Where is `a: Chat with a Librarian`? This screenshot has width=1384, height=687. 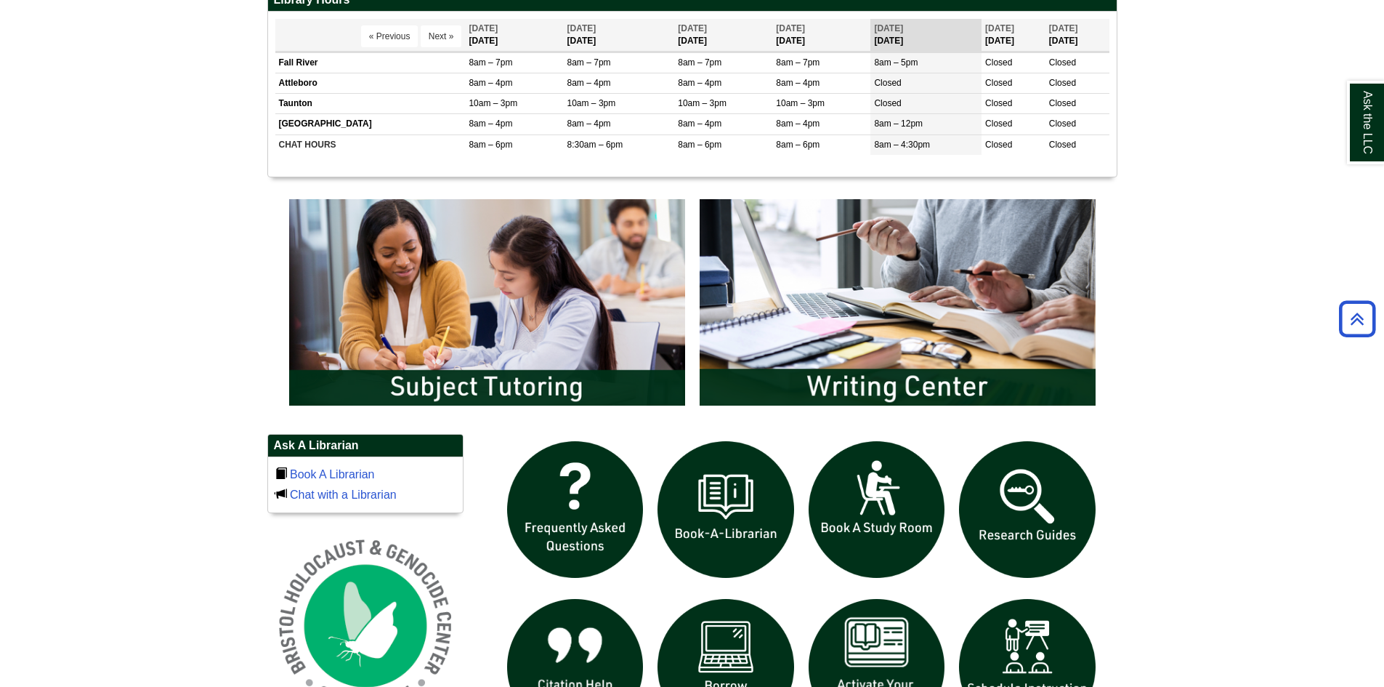
a: Chat with a Librarian is located at coordinates (343, 494).